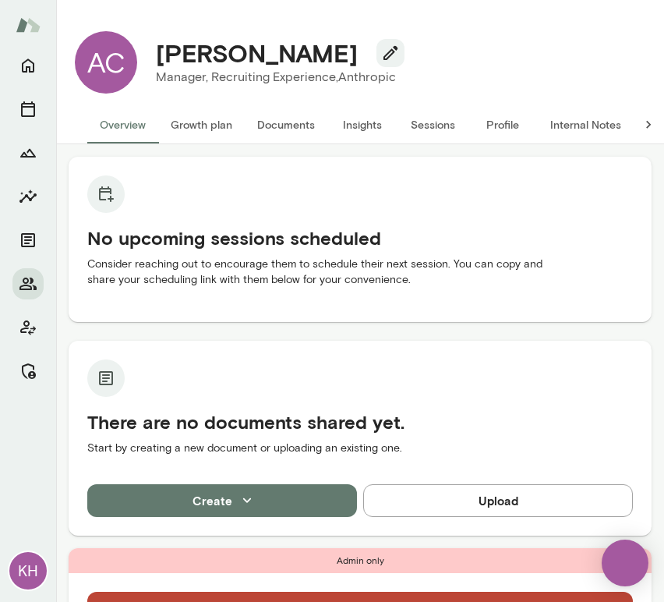 This screenshot has width=664, height=602. I want to click on button: Profile, so click(503, 125).